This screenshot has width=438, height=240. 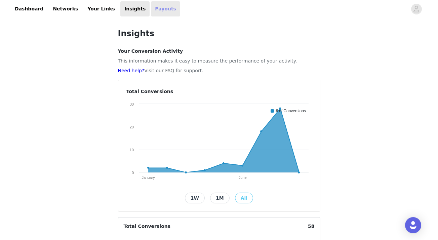 What do you see at coordinates (244, 198) in the screenshot?
I see `button: All` at bounding box center [244, 198].